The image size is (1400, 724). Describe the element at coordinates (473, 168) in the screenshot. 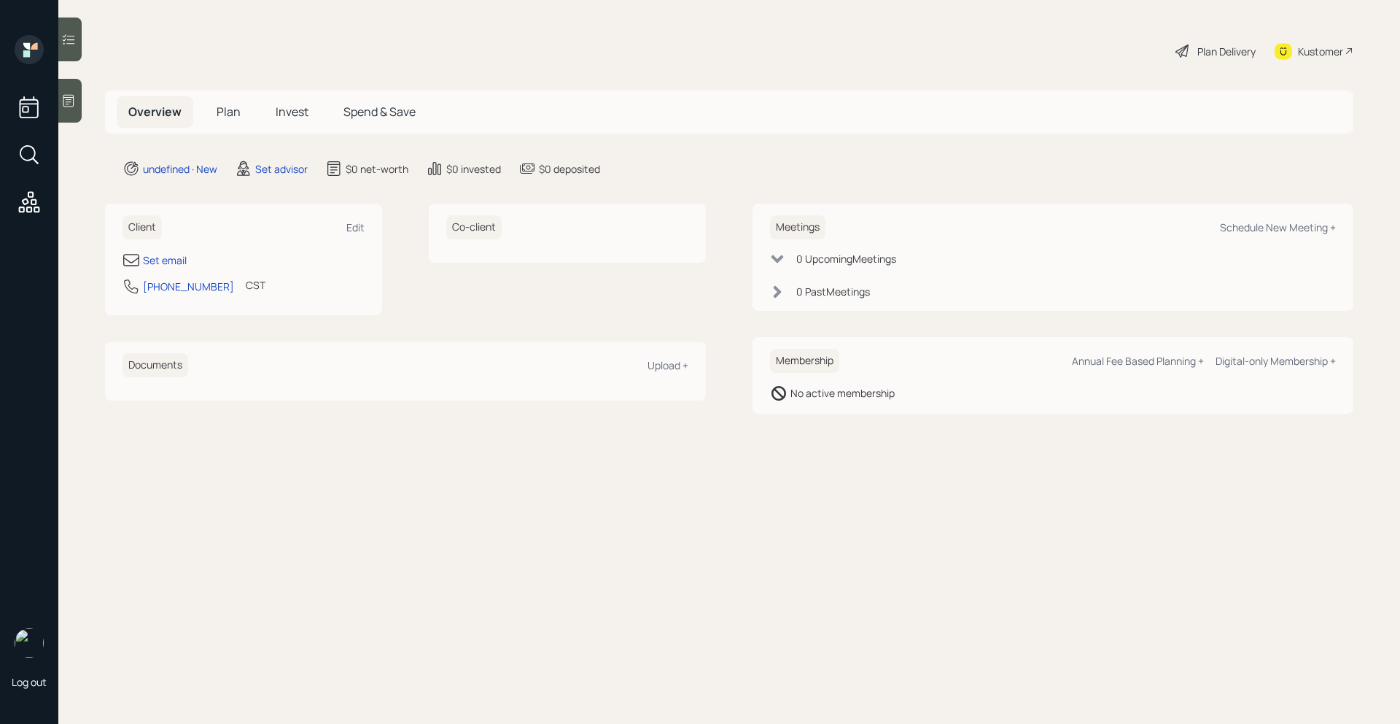

I see `div: $0 invested` at that location.